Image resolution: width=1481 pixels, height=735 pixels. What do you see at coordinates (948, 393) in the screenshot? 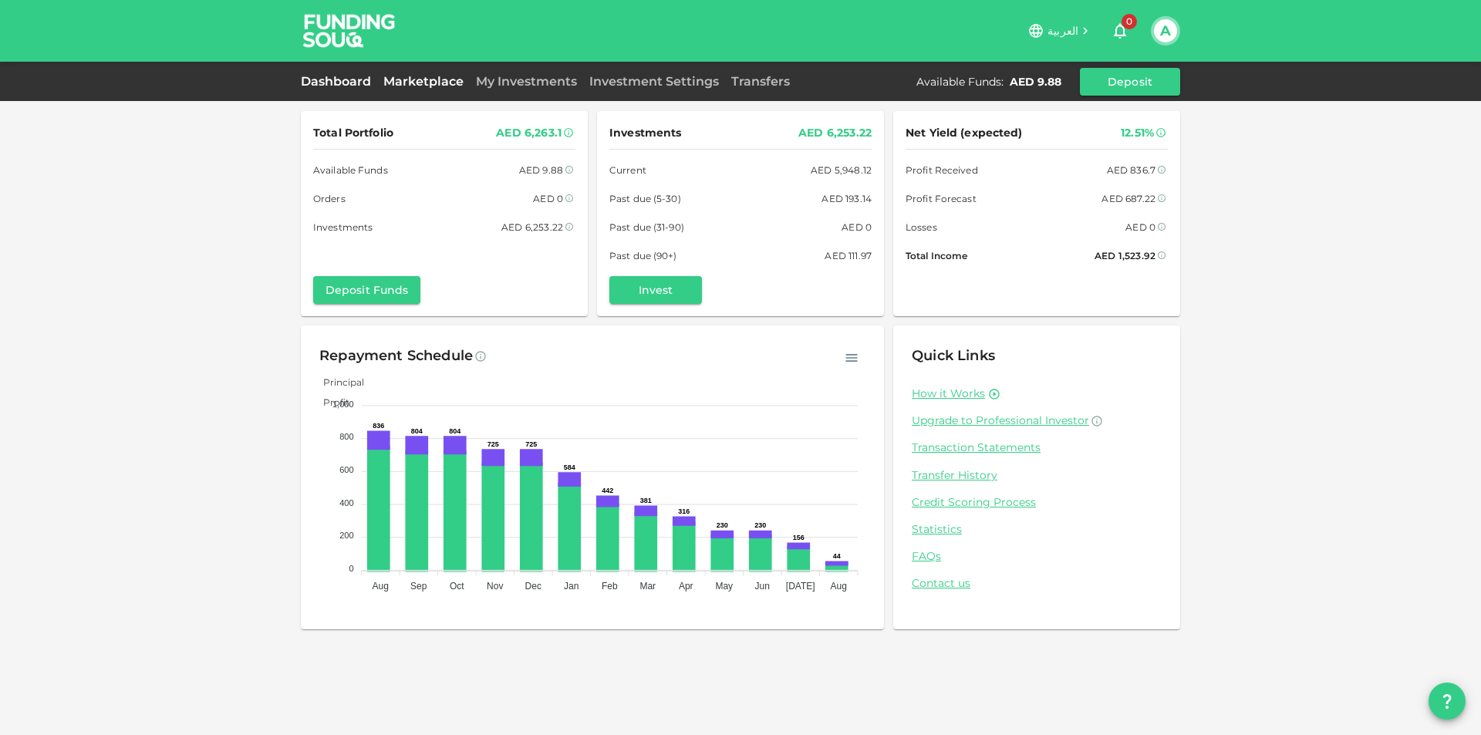
I see `a: How it Works` at bounding box center [948, 393].